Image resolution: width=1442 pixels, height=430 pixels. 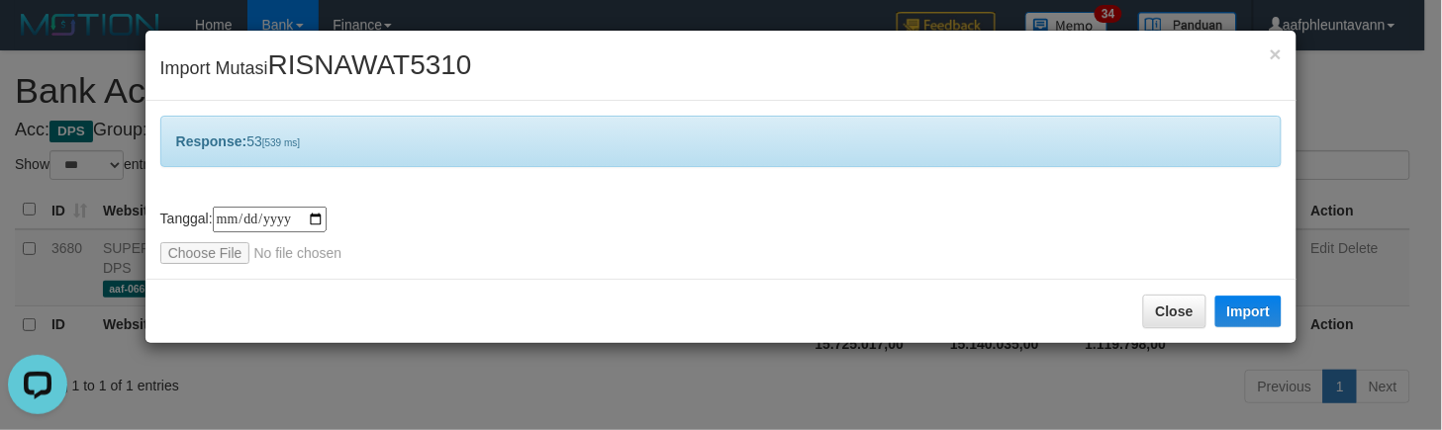 I want to click on span: [539 ms], so click(x=281, y=143).